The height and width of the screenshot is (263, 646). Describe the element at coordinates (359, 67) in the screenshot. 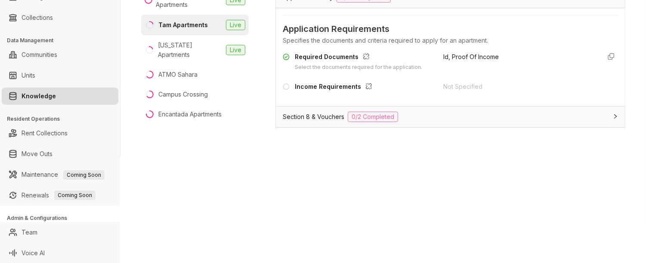

I see `div: Select the documents required for the application.` at that location.